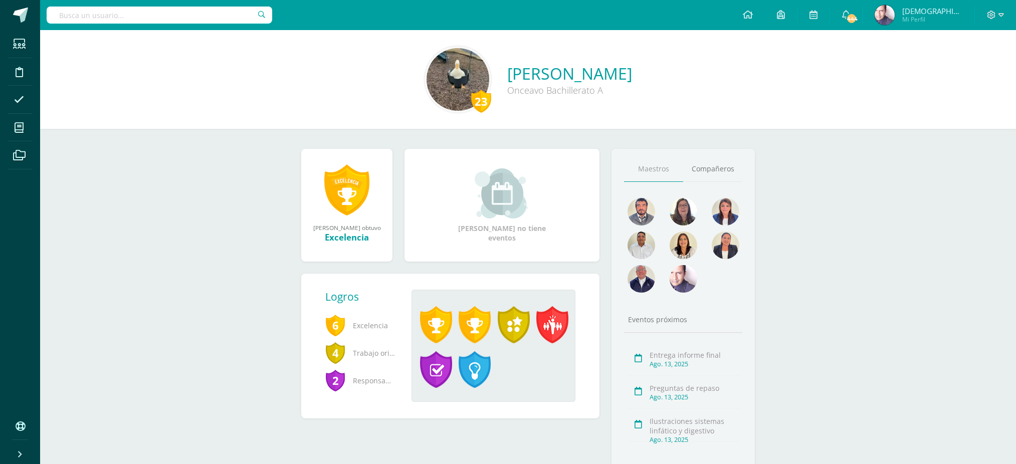 This screenshot has width=1016, height=464. I want to click on span: 2, so click(335, 380).